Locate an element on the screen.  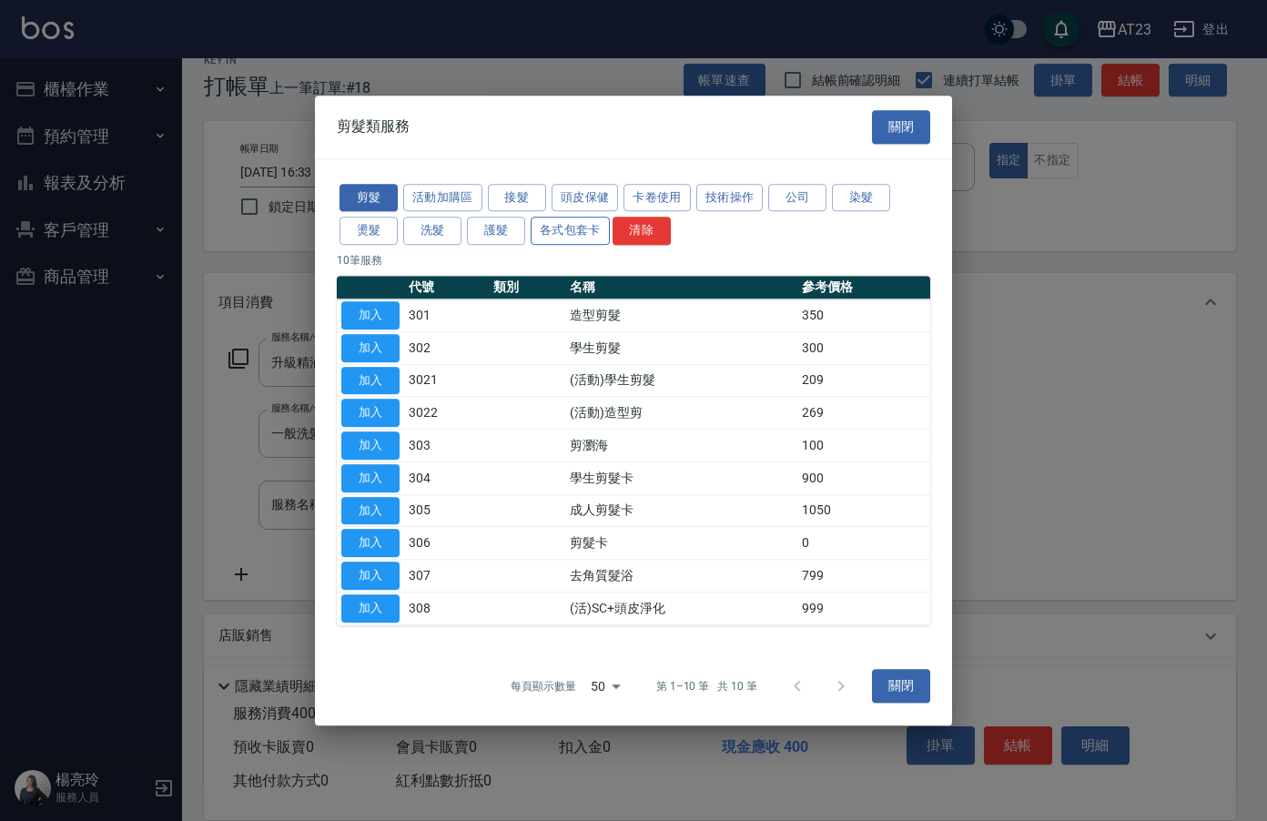
p: 每頁顯示數量 is located at coordinates (543, 686).